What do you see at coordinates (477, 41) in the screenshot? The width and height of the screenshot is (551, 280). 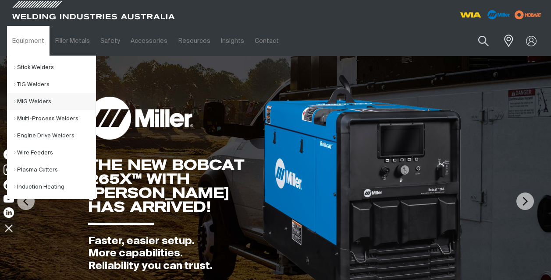 I see `input: Product name or item number...` at bounding box center [477, 41].